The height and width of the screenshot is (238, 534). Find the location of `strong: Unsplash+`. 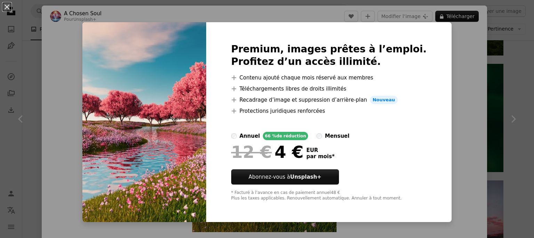

strong: Unsplash+ is located at coordinates (305, 177).